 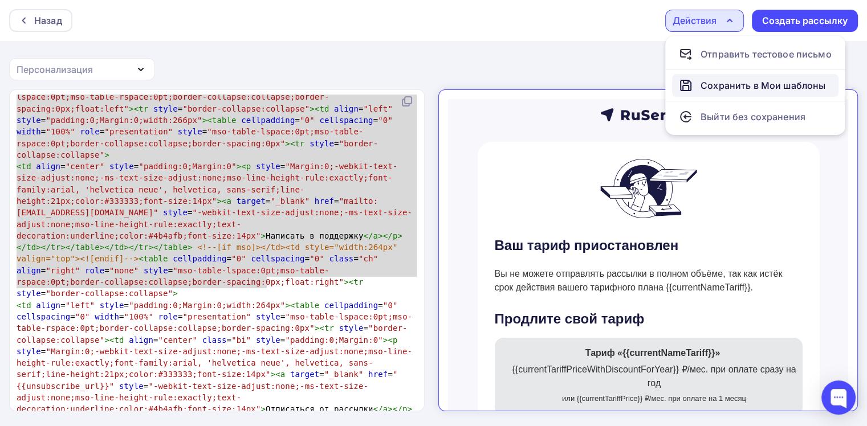 What do you see at coordinates (201, 182) in the screenshot?
I see `p: Вы не можете отправлять рассылки в полном объёме, так как истёк срок действия вашего тарифного пл...` at bounding box center [201, 182].